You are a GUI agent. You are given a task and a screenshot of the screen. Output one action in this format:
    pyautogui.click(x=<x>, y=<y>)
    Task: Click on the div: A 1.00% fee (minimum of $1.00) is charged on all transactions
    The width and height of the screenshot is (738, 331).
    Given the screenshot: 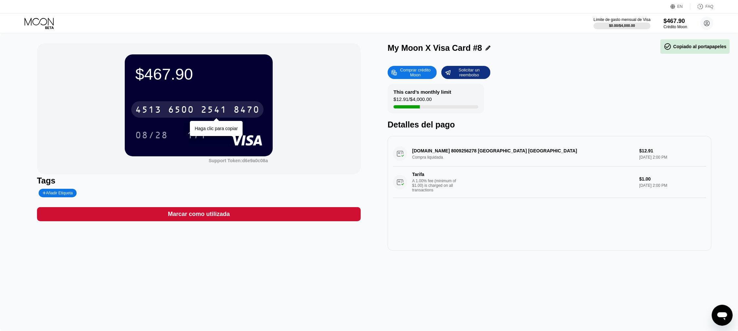 What is the action you would take?
    pyautogui.click(x=437, y=185)
    